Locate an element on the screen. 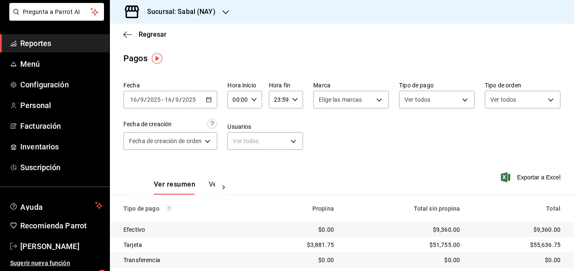 Image resolution: width=574 pixels, height=271 pixels. label: Marca is located at coordinates (351, 85).